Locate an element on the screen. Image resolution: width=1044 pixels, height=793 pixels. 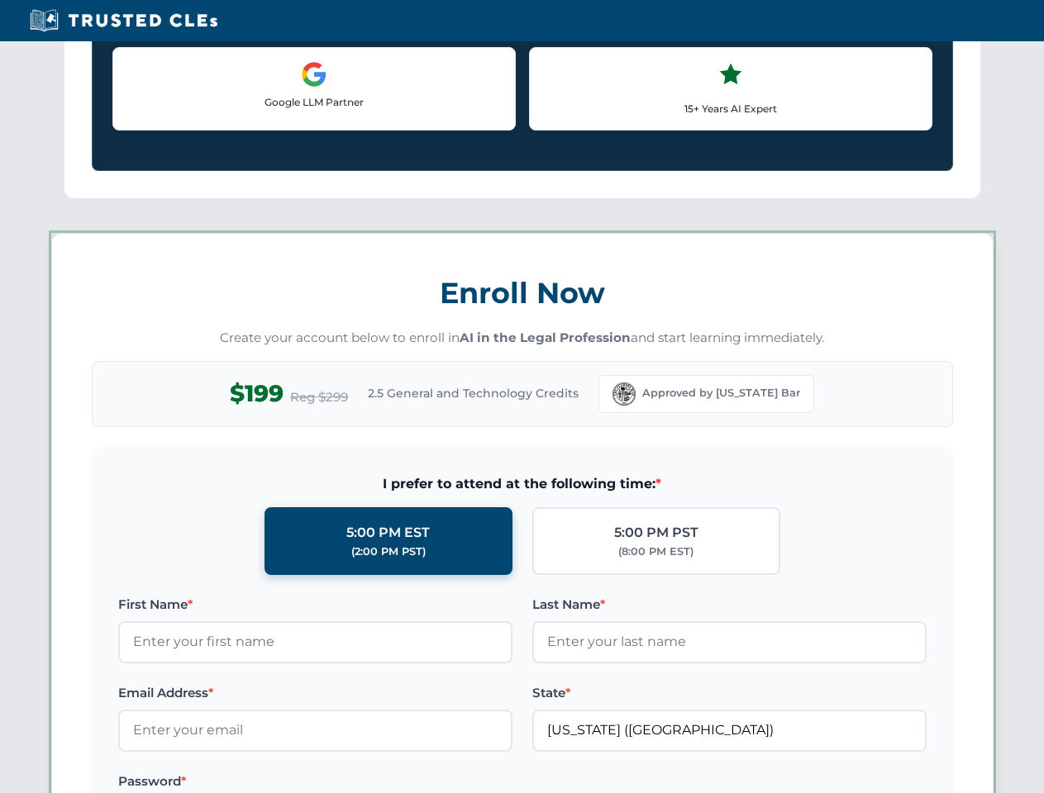
div: 5:00 PM EST is located at coordinates (388, 533).